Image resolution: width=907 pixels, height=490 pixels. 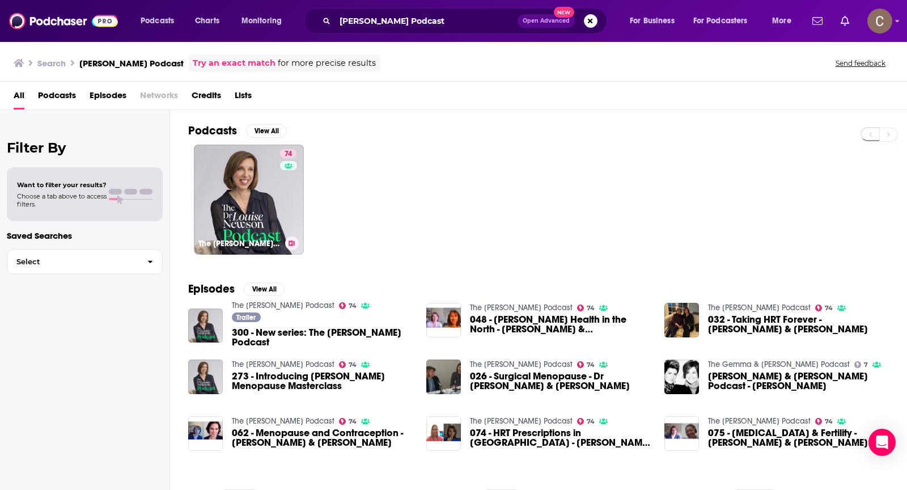 I want to click on span: For Podcasters, so click(x=720, y=21).